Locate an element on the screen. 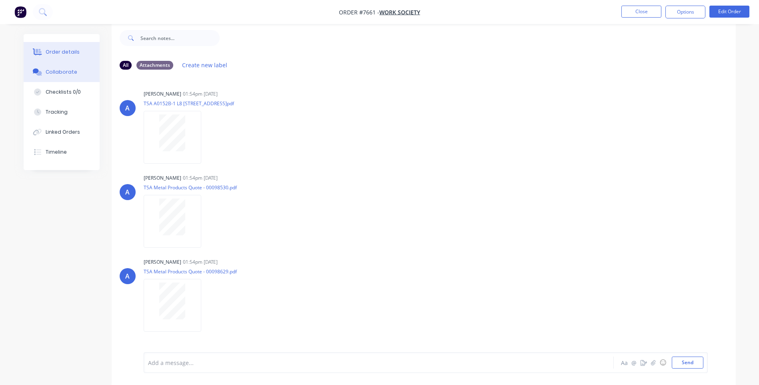 The height and width of the screenshot is (385, 759). div: All is located at coordinates (126, 65).